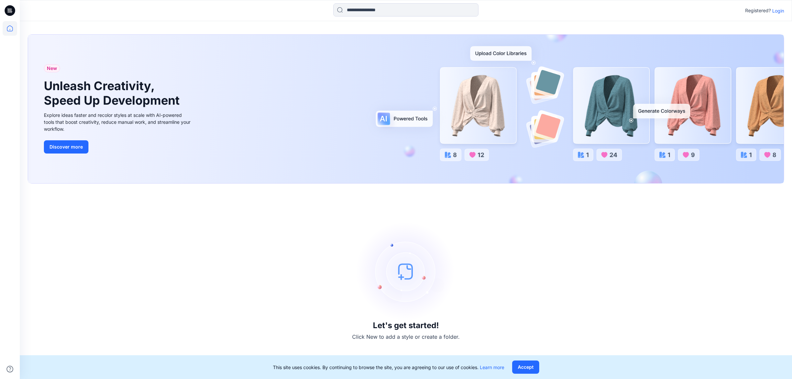 The height and width of the screenshot is (379, 792). I want to click on p: Click New to add a style or create a folder., so click(406, 336).